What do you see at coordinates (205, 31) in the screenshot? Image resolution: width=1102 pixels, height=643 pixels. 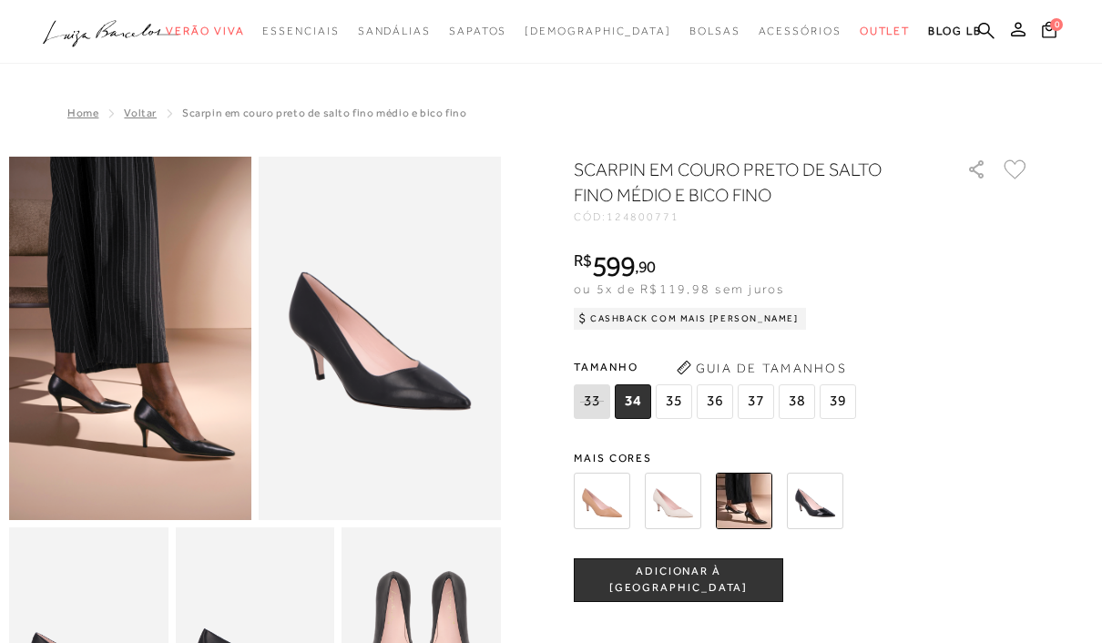 I see `span: Verão Viva` at bounding box center [205, 31].